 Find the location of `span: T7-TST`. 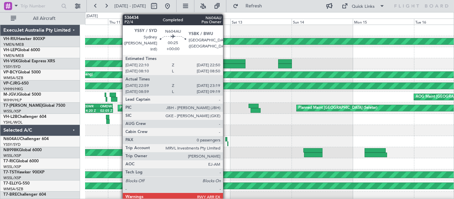

span: T7-TST is located at coordinates (10, 172).